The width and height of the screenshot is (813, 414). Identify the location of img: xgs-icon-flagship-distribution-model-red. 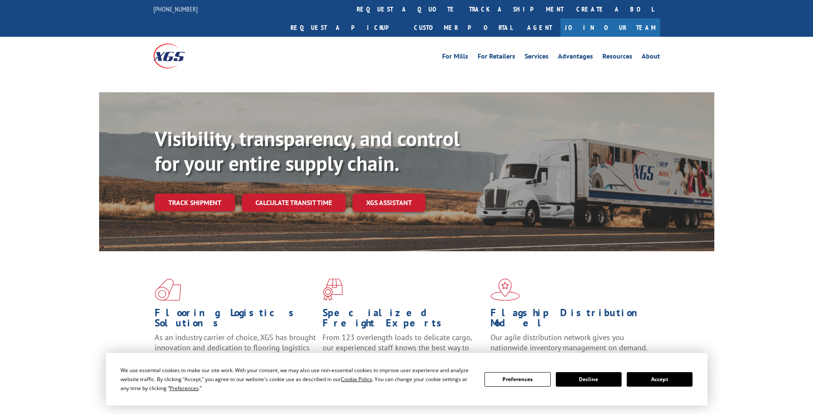
(505, 289).